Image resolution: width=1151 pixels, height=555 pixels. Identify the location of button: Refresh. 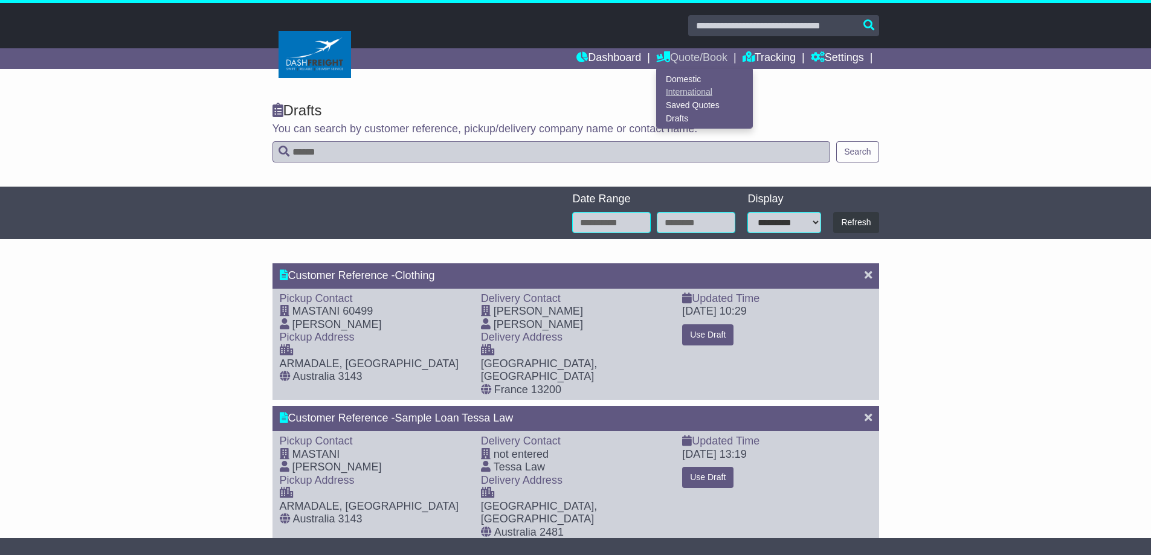
(856, 222).